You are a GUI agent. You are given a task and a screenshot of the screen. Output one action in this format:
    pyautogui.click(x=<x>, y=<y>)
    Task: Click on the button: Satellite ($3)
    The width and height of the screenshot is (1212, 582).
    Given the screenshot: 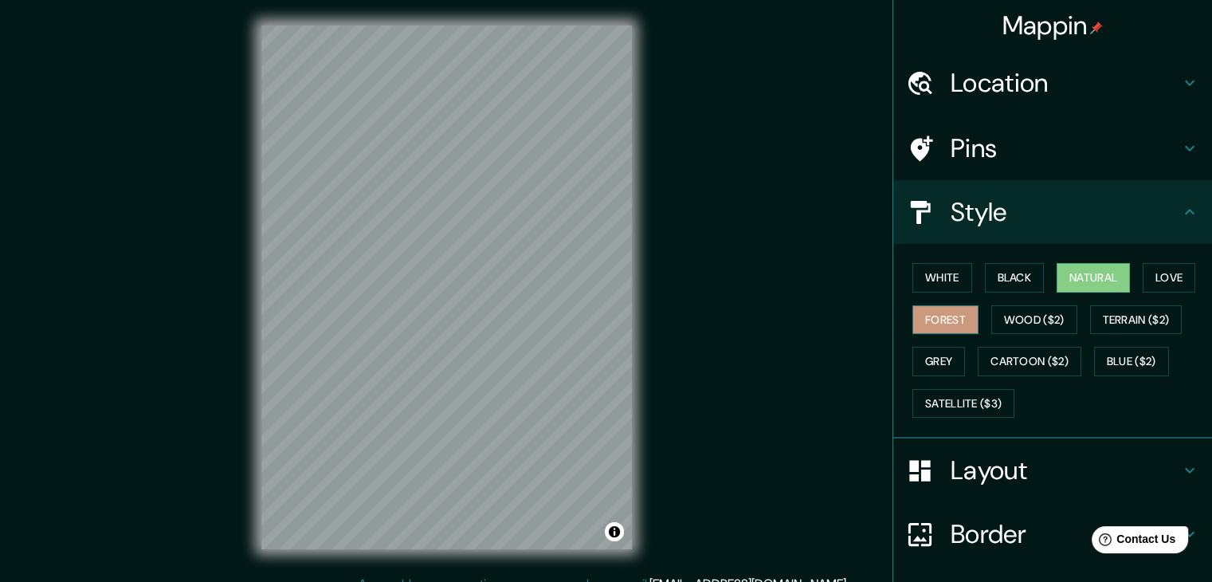 What is the action you would take?
    pyautogui.click(x=964, y=403)
    